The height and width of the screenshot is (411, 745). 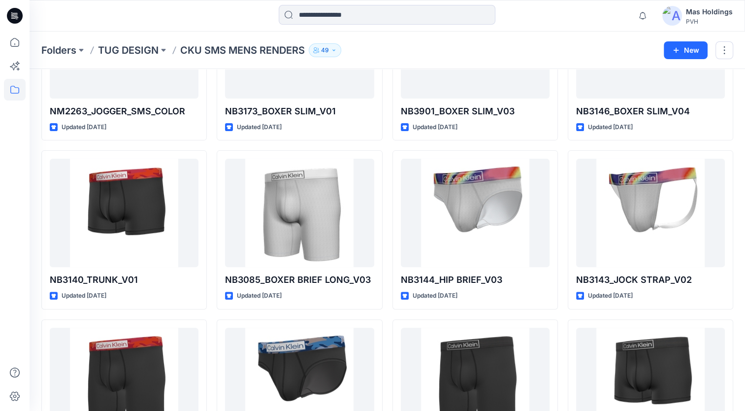 What do you see at coordinates (128, 50) in the screenshot?
I see `p: TUG DESIGN` at bounding box center [128, 50].